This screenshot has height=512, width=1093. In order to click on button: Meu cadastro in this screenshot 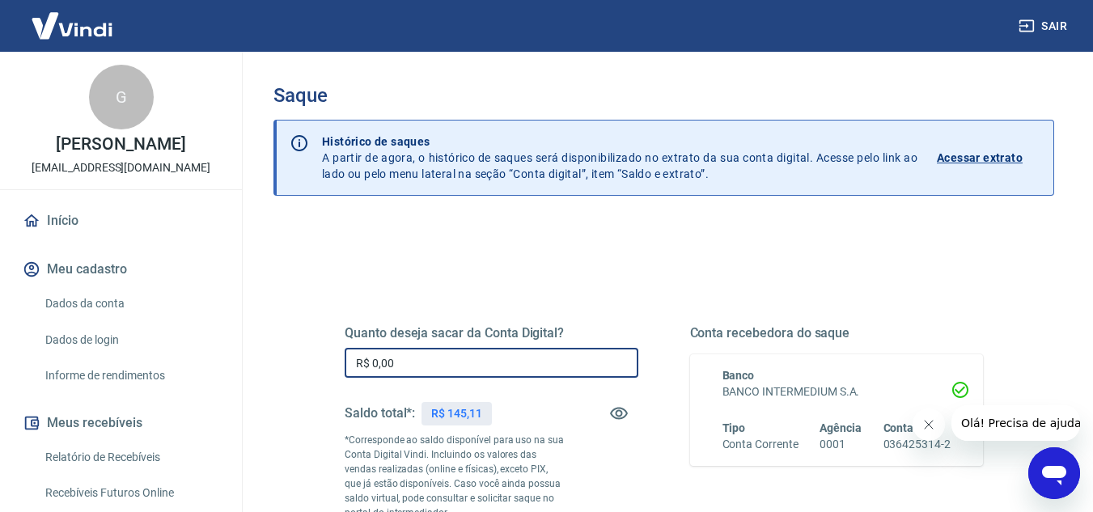, I will do `click(121, 269)`.